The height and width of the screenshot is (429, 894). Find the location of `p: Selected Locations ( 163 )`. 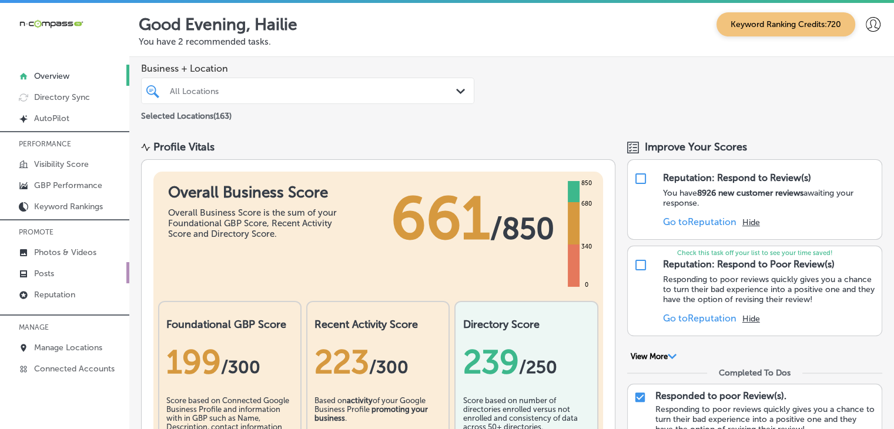

p: Selected Locations ( 163 ) is located at coordinates (186, 113).